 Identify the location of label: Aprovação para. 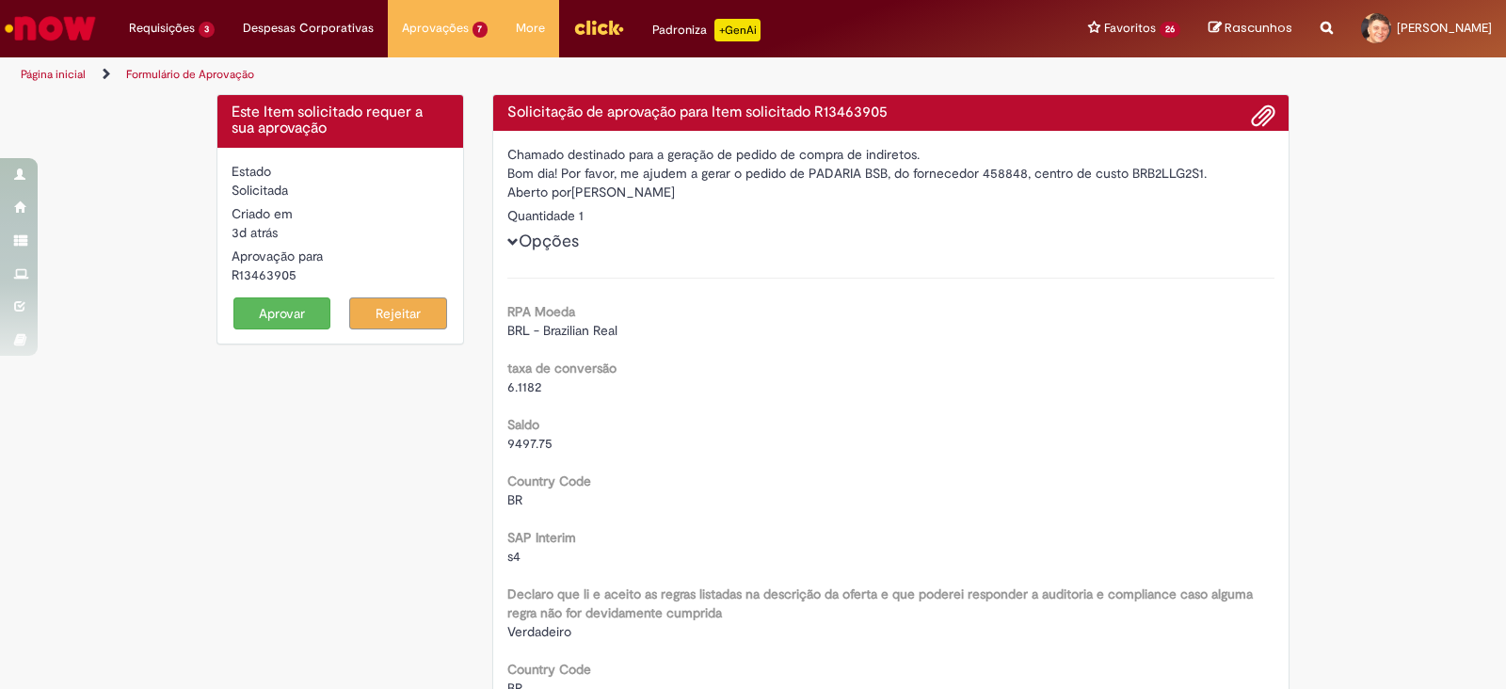
(277, 256).